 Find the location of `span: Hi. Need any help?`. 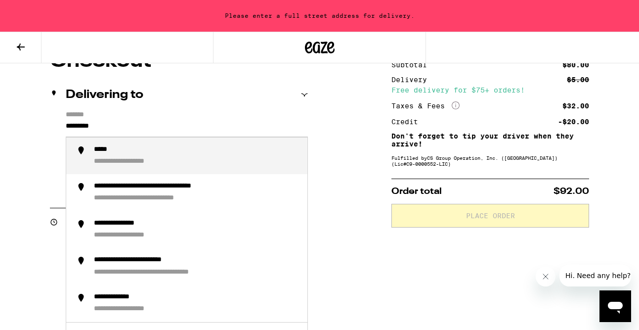

span: Hi. Need any help? is located at coordinates (39, 11).